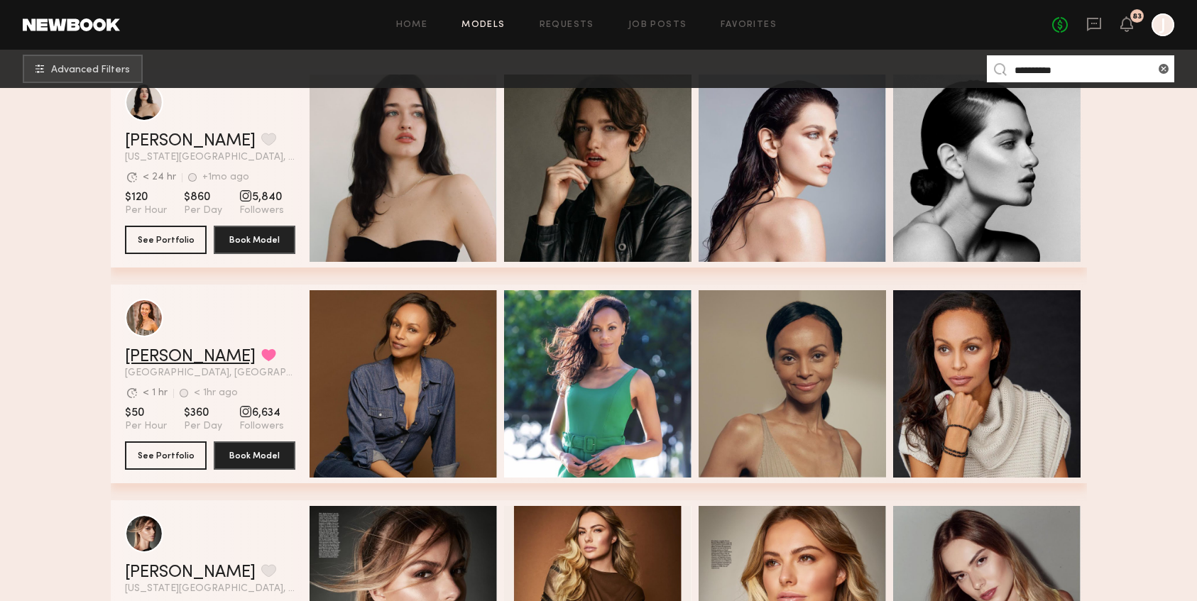 Image resolution: width=1197 pixels, height=601 pixels. I want to click on a: Requests, so click(567, 25).